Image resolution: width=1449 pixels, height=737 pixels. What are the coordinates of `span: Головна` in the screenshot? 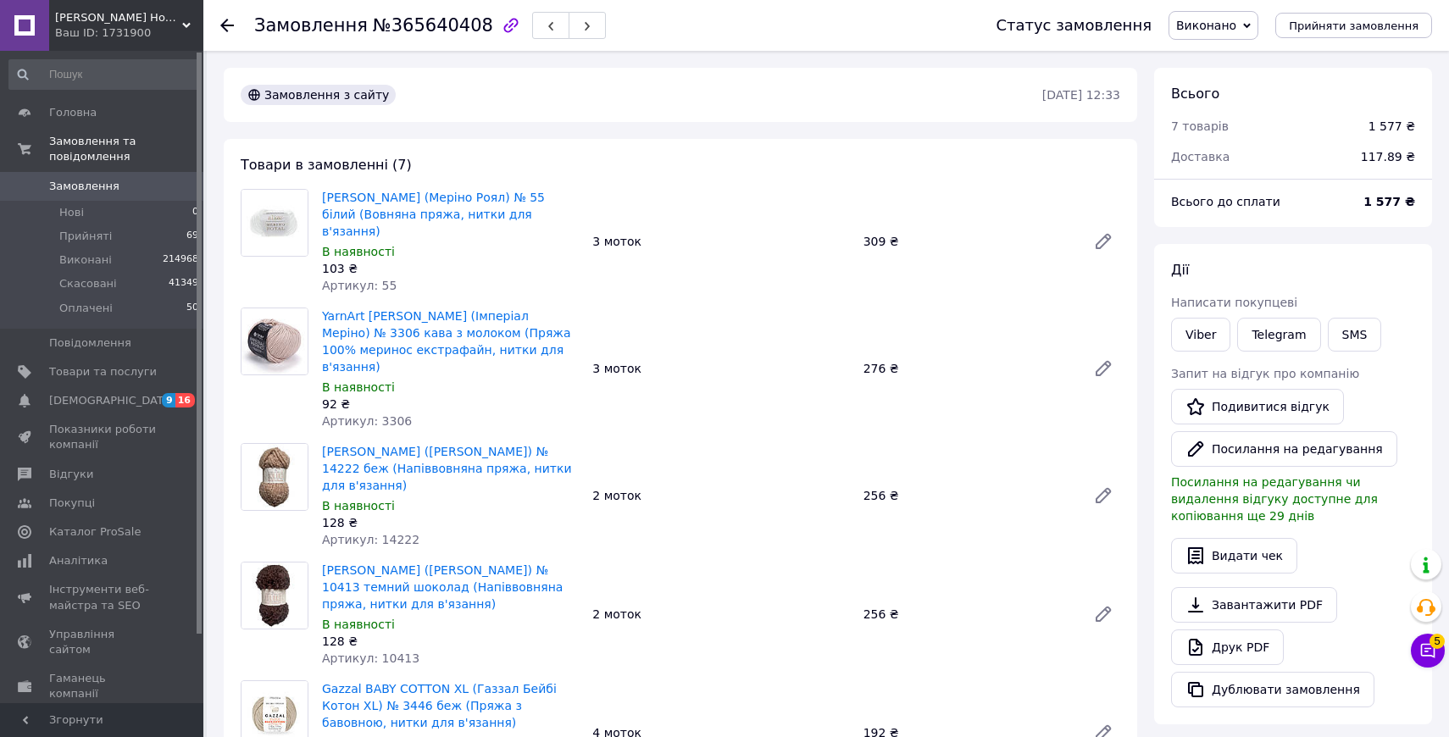 It's located at (73, 113).